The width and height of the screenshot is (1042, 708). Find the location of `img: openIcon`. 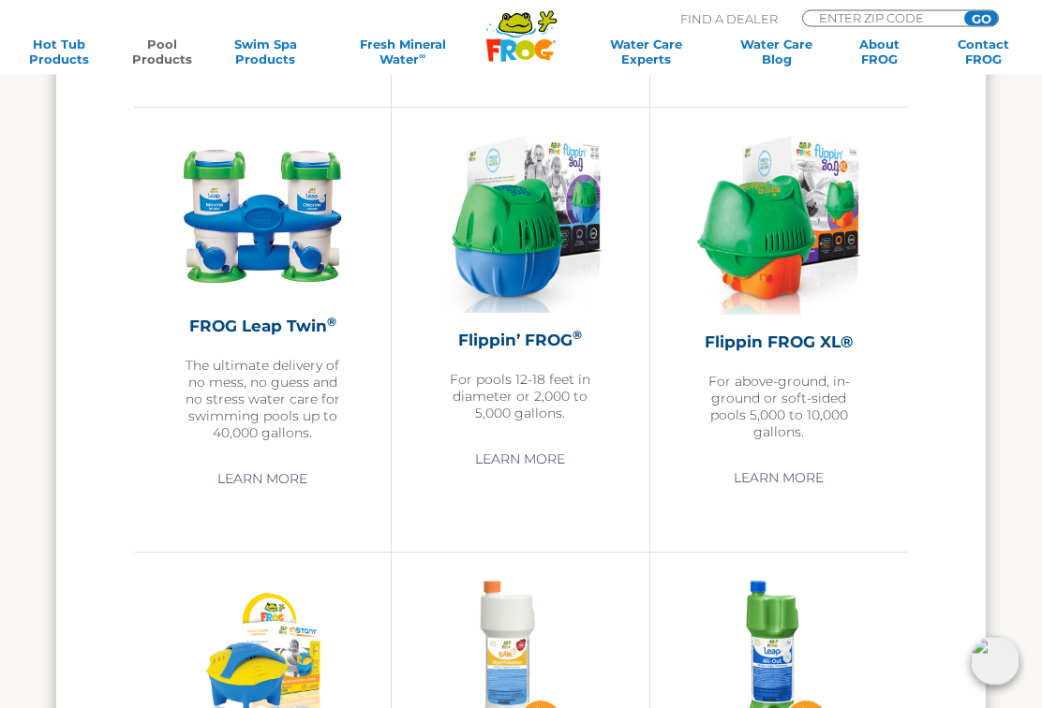

img: openIcon is located at coordinates (995, 662).